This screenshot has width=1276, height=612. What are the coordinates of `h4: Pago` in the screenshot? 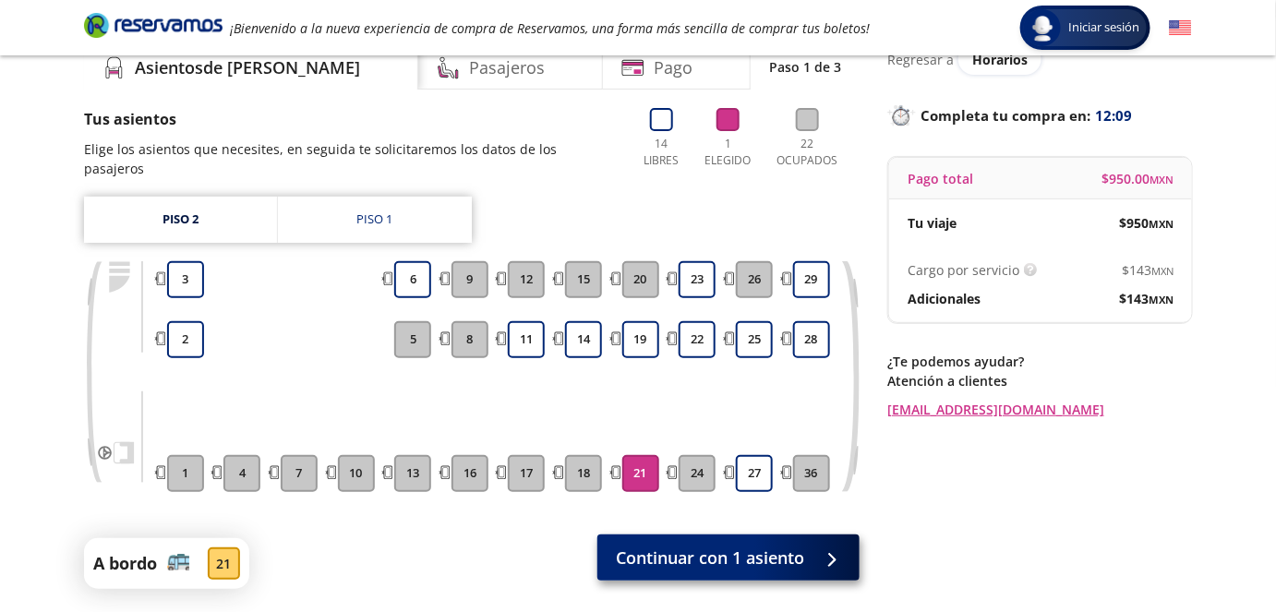 It's located at (673, 67).